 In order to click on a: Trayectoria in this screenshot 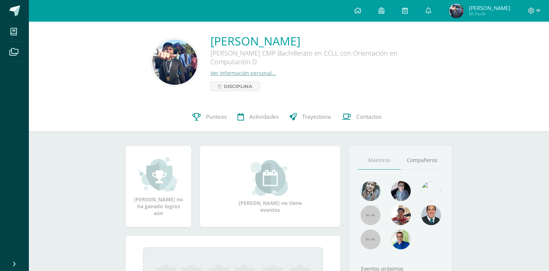, I will do `click(310, 117)`.